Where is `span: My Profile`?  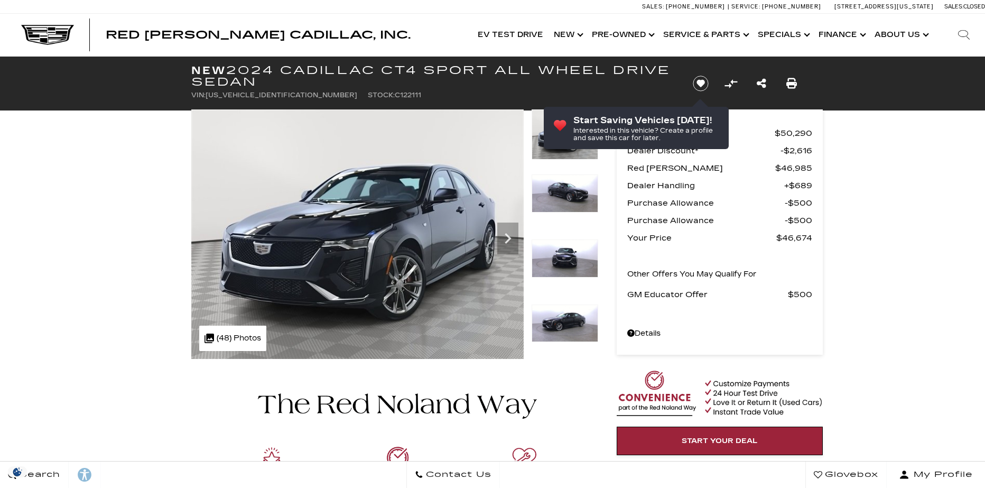 span: My Profile is located at coordinates (941, 475).